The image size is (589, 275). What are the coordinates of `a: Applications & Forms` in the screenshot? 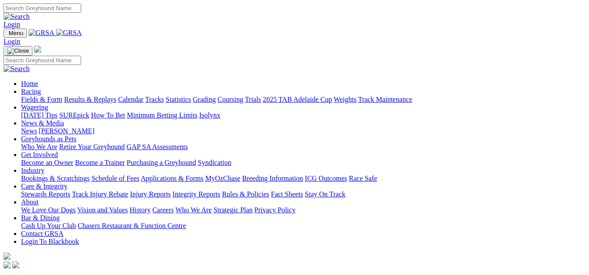 It's located at (172, 178).